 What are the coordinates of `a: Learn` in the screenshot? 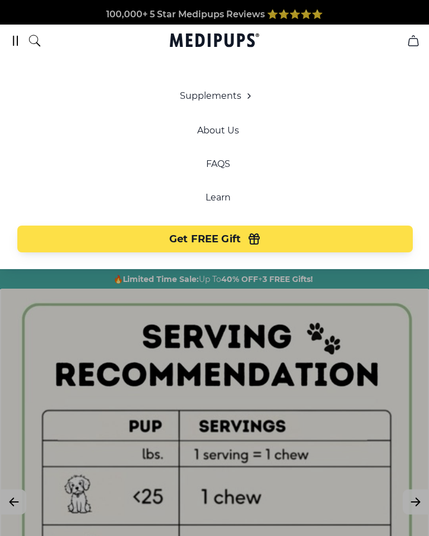 It's located at (218, 198).